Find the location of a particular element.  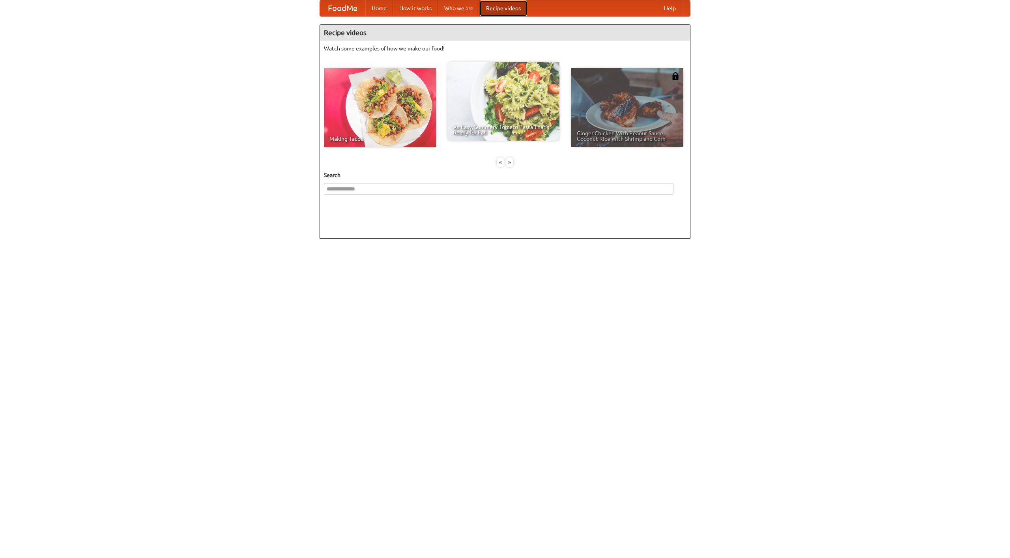

img: 483408.png is located at coordinates (676, 76).